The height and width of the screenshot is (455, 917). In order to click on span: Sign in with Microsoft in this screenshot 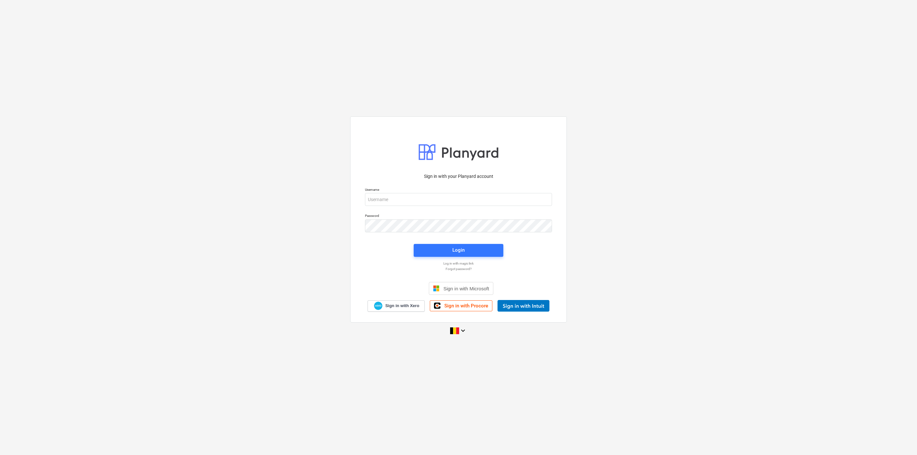, I will do `click(466, 289)`.